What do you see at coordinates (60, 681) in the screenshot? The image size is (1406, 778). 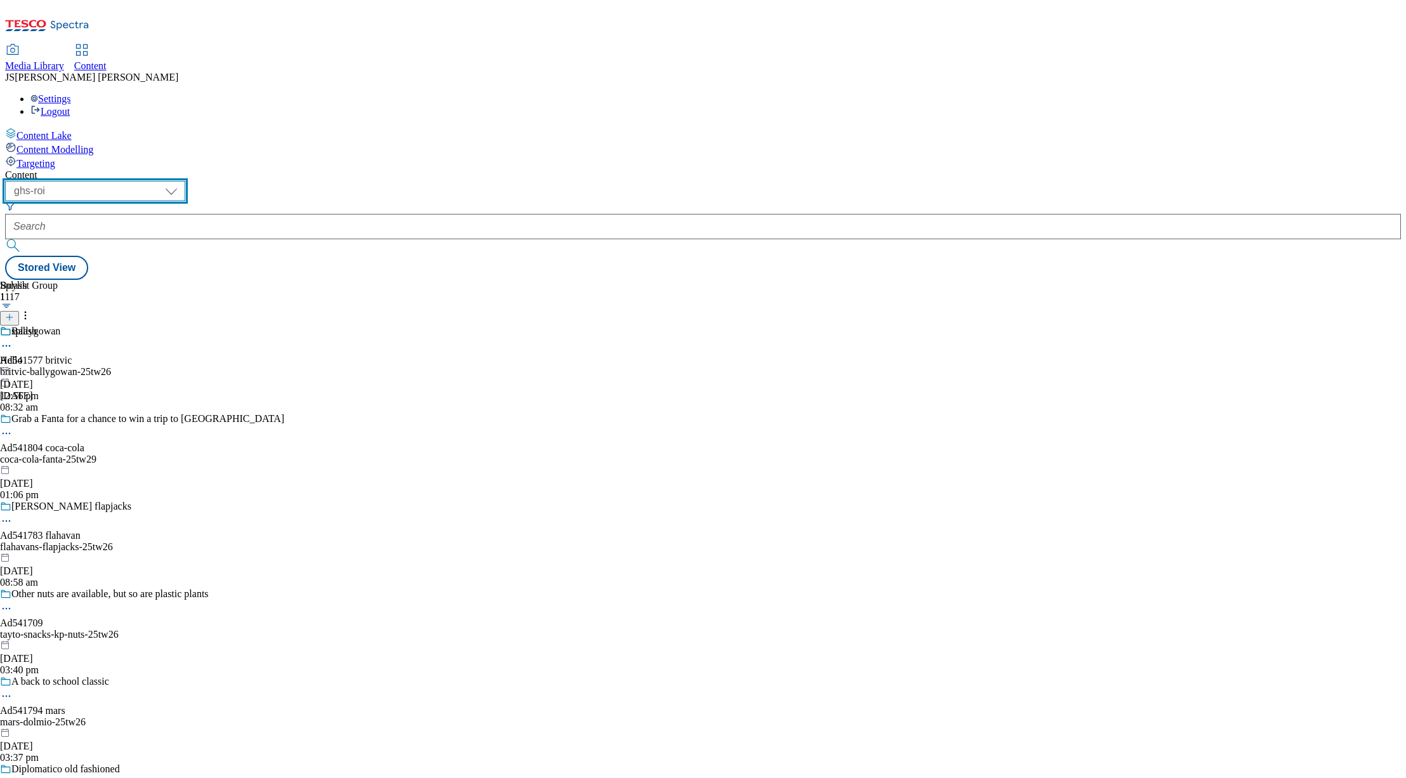 I see `div: A back to school classic` at bounding box center [60, 681].